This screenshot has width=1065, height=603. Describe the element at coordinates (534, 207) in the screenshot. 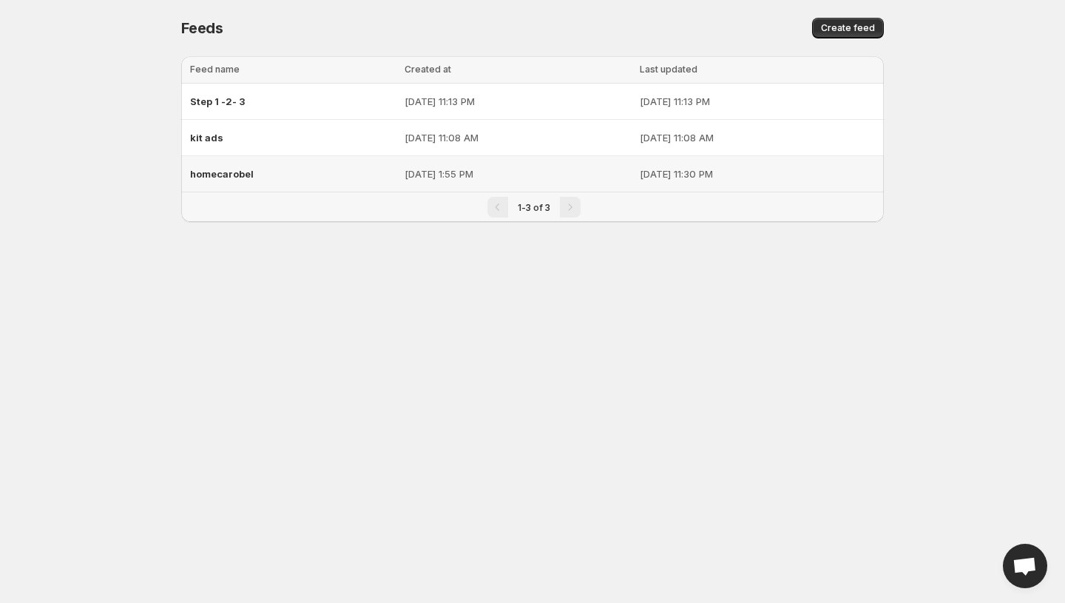

I see `span: 1-3 of 3` at that location.